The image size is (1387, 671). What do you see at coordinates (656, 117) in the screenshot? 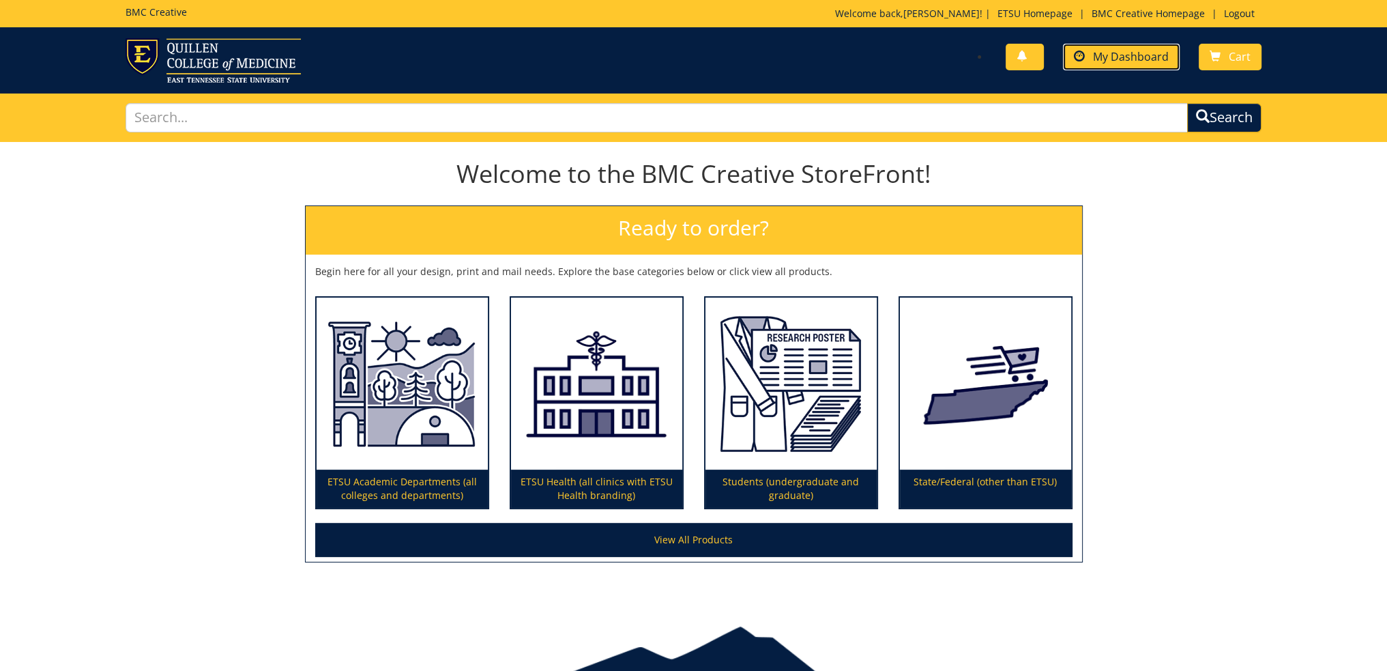
I see `input: Search...` at bounding box center [656, 117].